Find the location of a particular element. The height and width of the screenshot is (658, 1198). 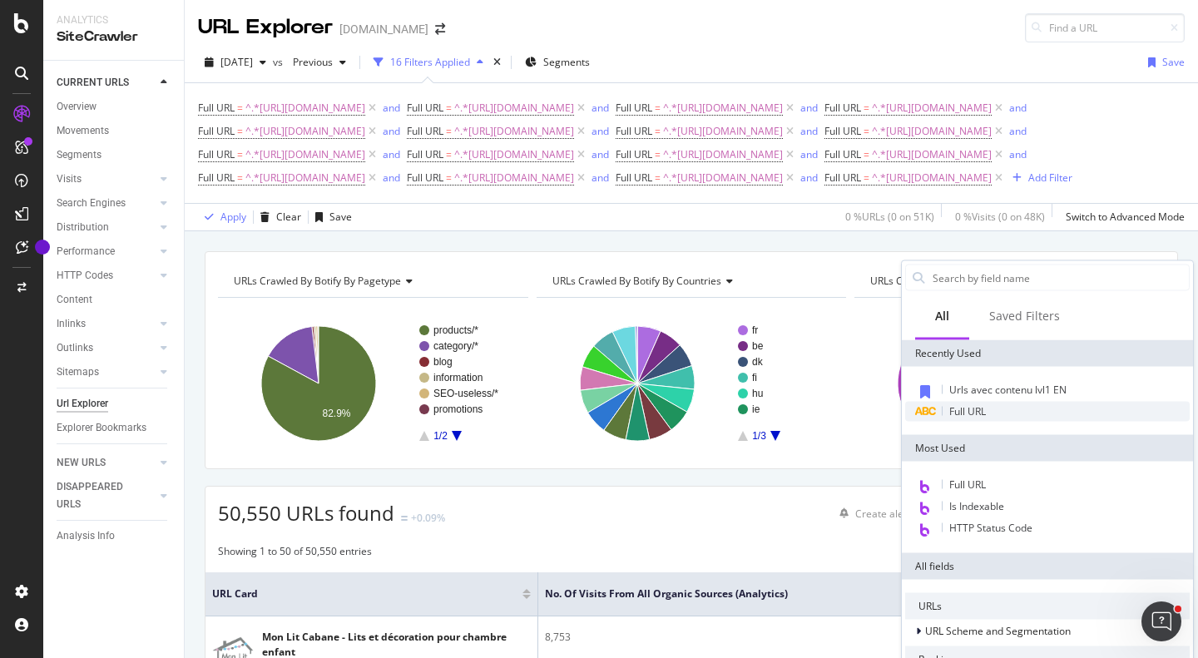

img: tab_domain_overview_orange.svg is located at coordinates (52, 103).